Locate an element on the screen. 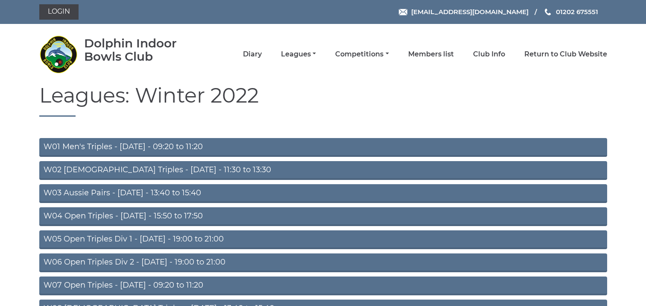  a: Diary is located at coordinates (252, 54).